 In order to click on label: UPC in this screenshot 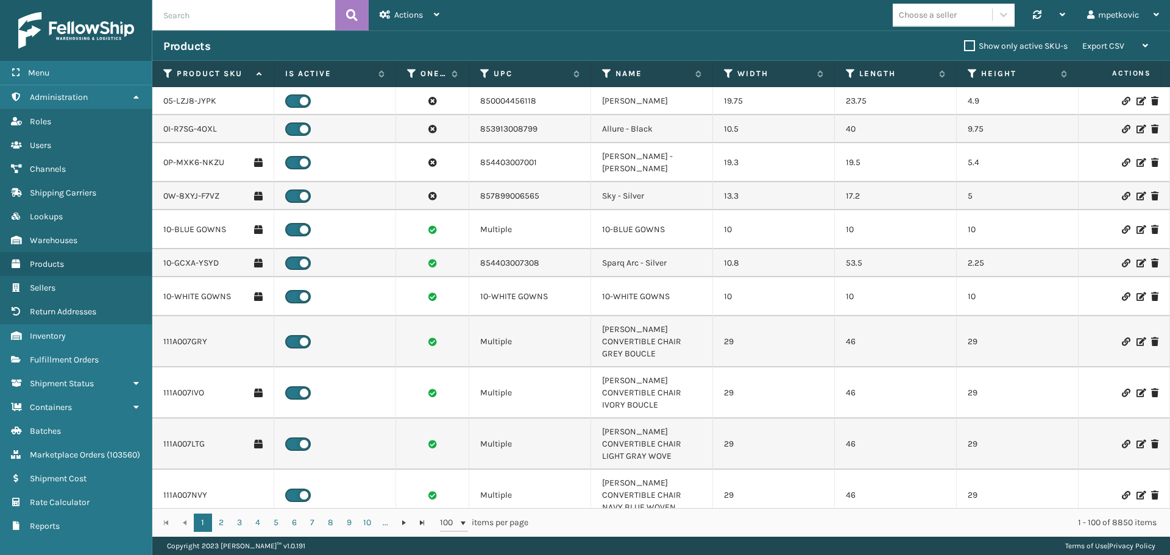, I will do `click(530, 74)`.